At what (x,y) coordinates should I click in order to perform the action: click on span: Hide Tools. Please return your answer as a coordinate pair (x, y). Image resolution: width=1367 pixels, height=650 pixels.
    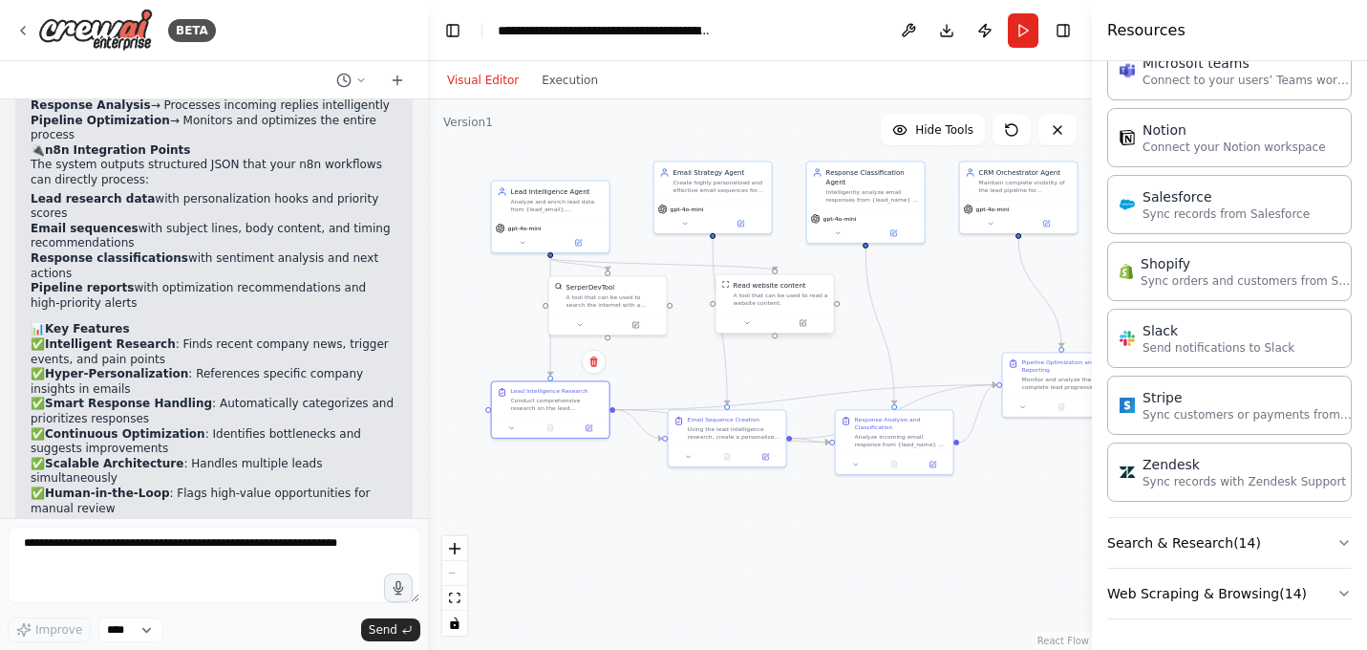
    Looking at the image, I should click on (944, 130).